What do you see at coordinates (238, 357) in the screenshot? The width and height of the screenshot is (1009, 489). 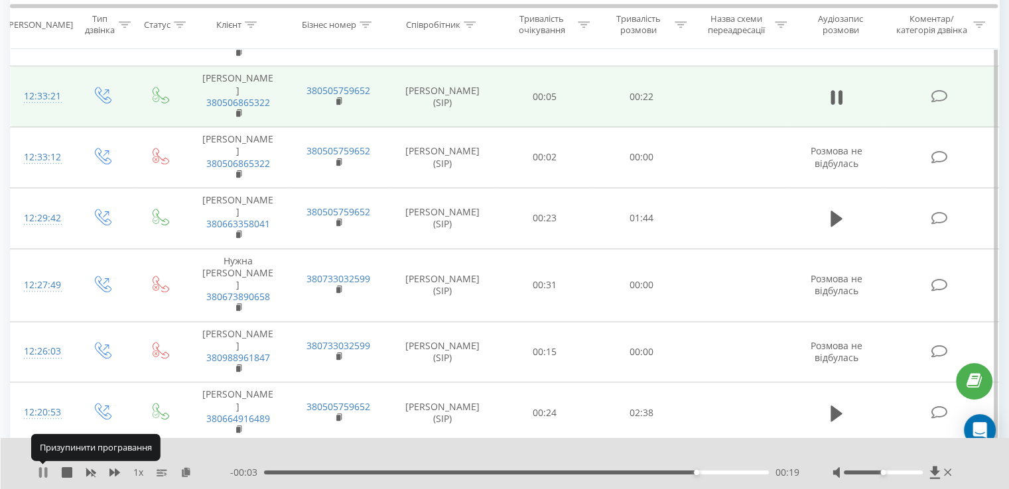 I see `a: 380988961847` at bounding box center [238, 357].